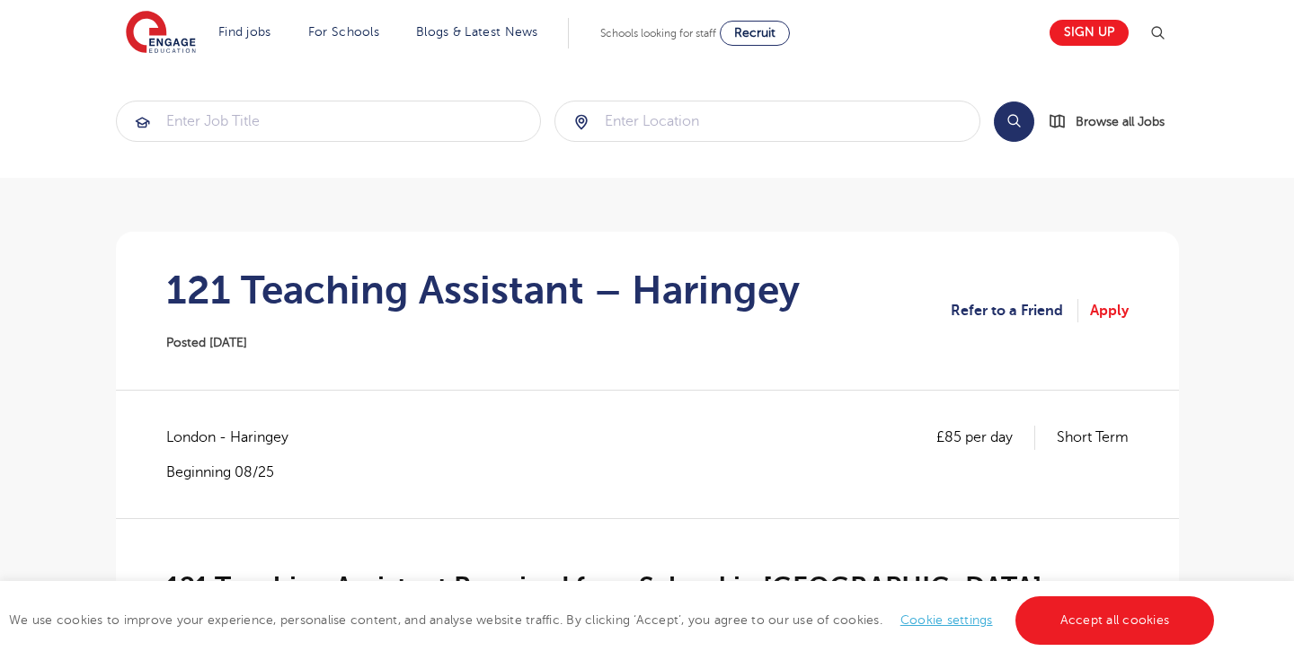 The image size is (1294, 660). What do you see at coordinates (1092, 437) in the screenshot?
I see `p: Short Term` at bounding box center [1092, 437].